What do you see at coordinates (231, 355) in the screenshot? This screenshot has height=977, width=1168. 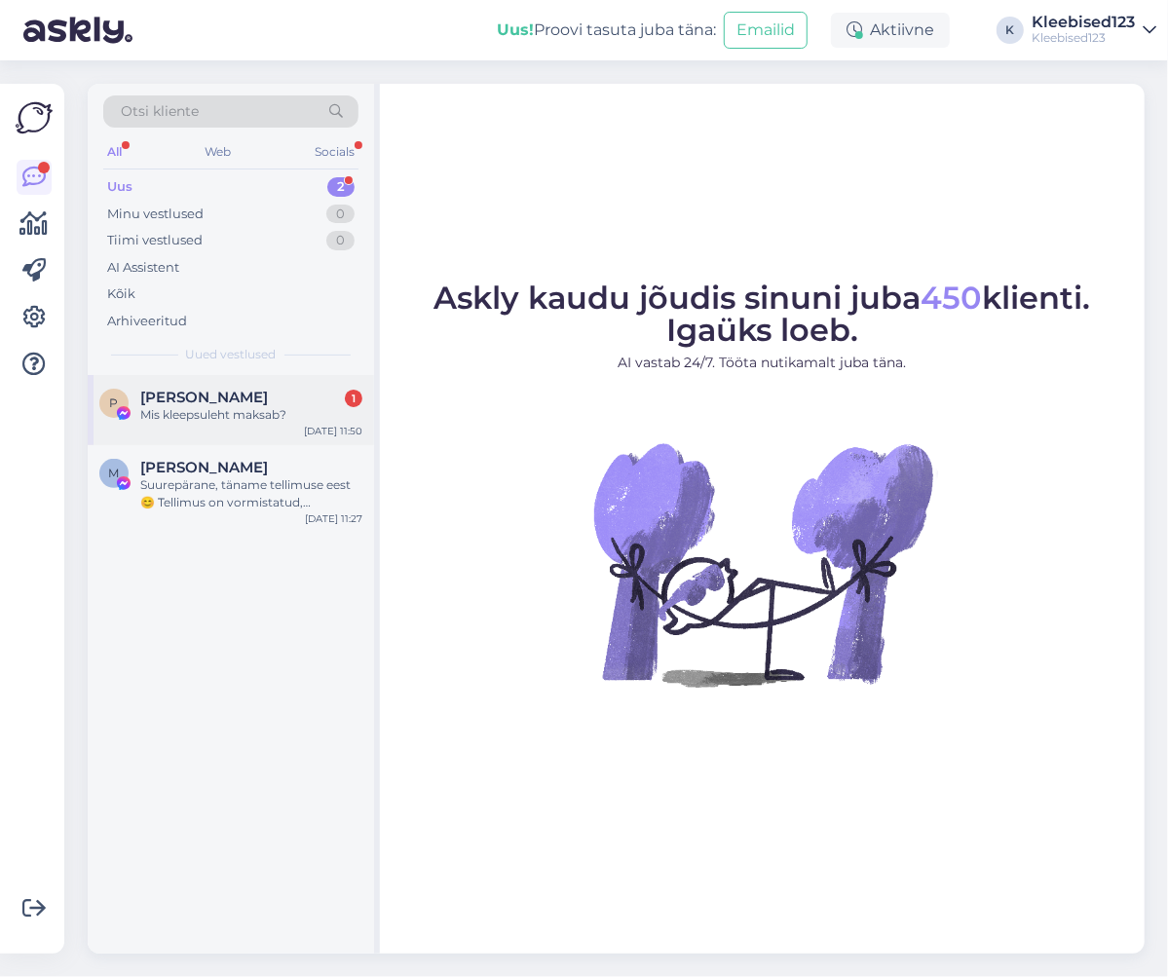 I see `span: Uued vestlused` at bounding box center [231, 355].